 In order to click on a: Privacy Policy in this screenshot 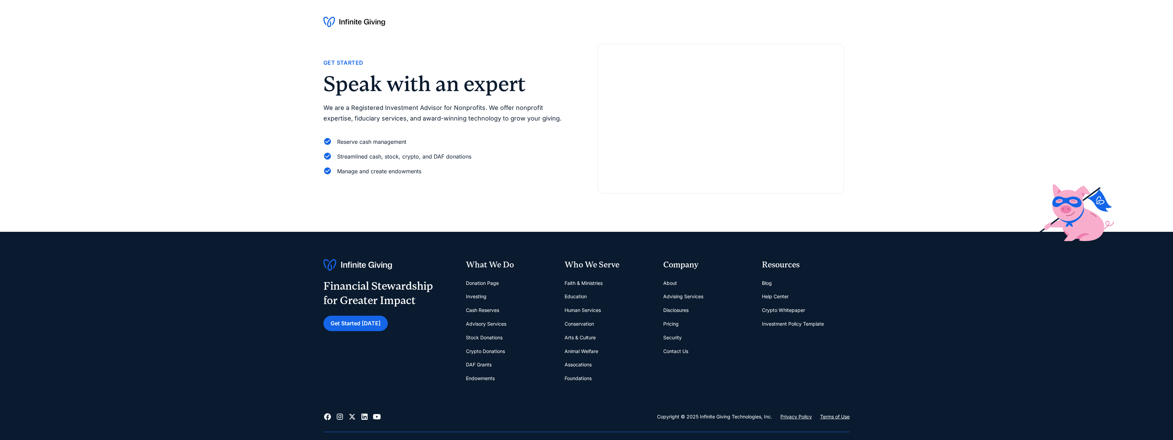, I will do `click(796, 417)`.